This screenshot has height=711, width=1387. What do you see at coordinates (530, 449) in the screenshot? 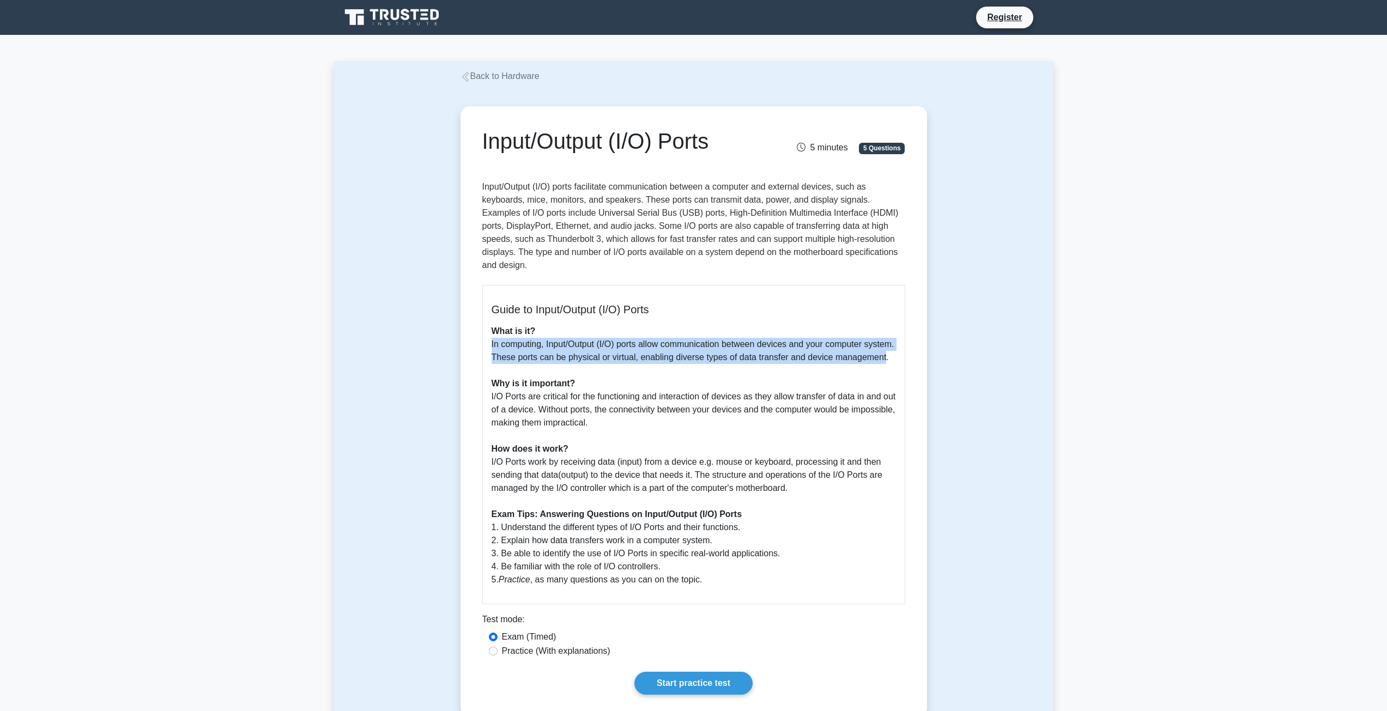
I see `b: How does it work?` at bounding box center [530, 449].